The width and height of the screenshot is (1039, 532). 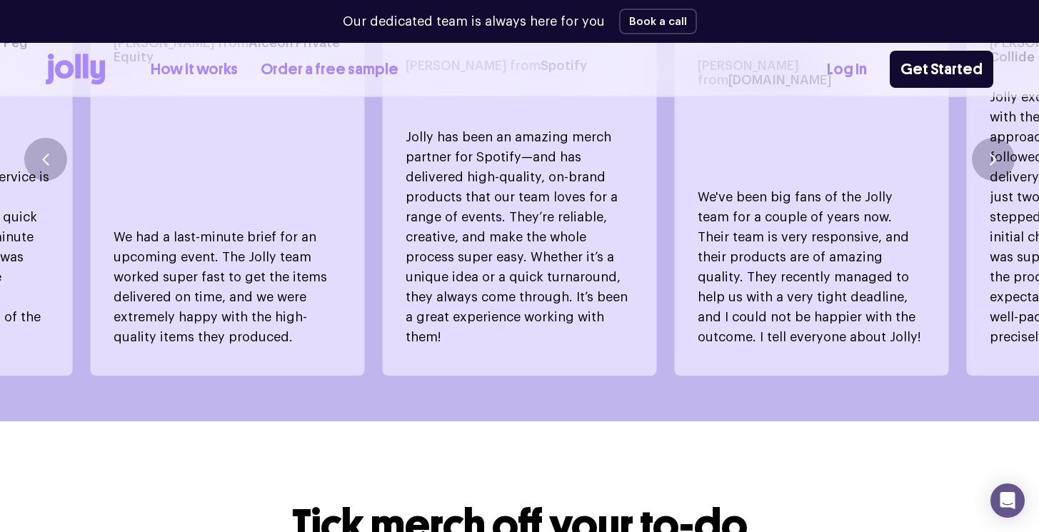 What do you see at coordinates (473, 21) in the screenshot?
I see `p: Our dedicated team is always here for you` at bounding box center [473, 21].